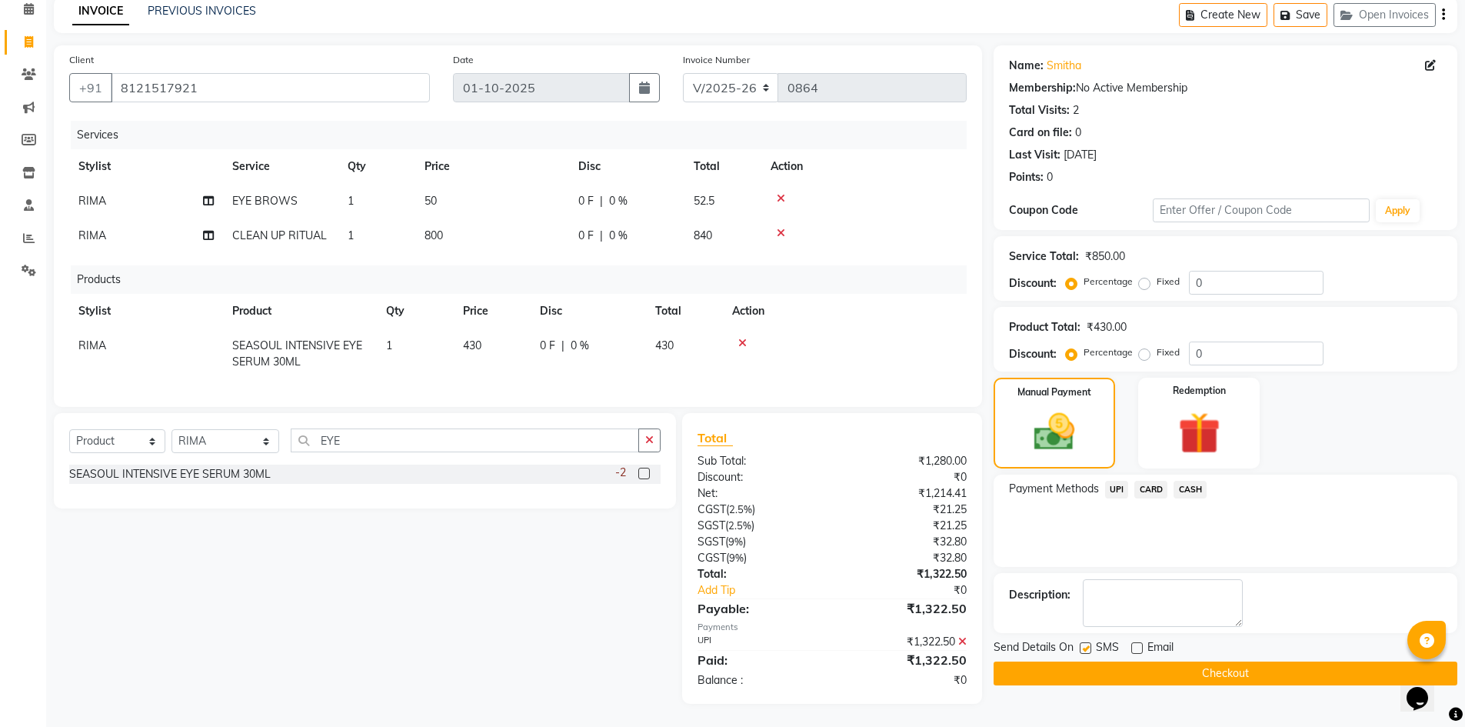  Describe the element at coordinates (1039, 594) in the screenshot. I see `div: Description:` at that location.